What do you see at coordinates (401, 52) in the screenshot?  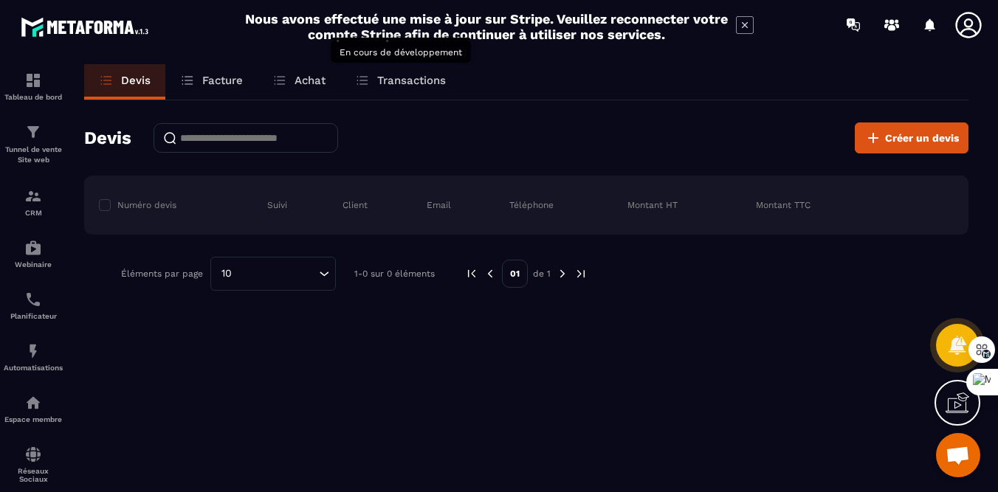 I see `span: En cours de développement` at bounding box center [401, 52].